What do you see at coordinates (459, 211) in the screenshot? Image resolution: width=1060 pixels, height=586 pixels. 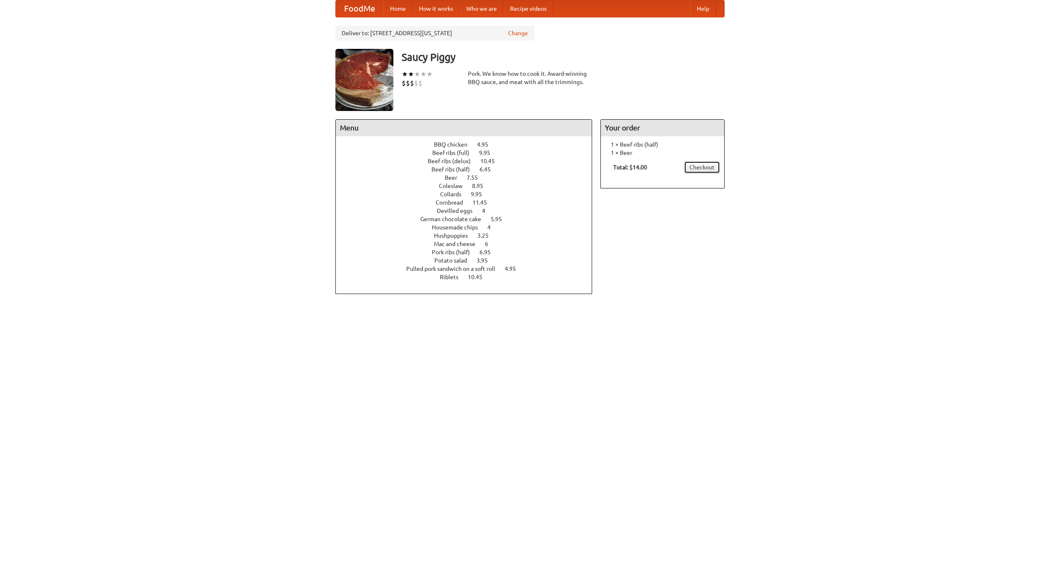 I see `span: Devilled eggs` at bounding box center [459, 211].